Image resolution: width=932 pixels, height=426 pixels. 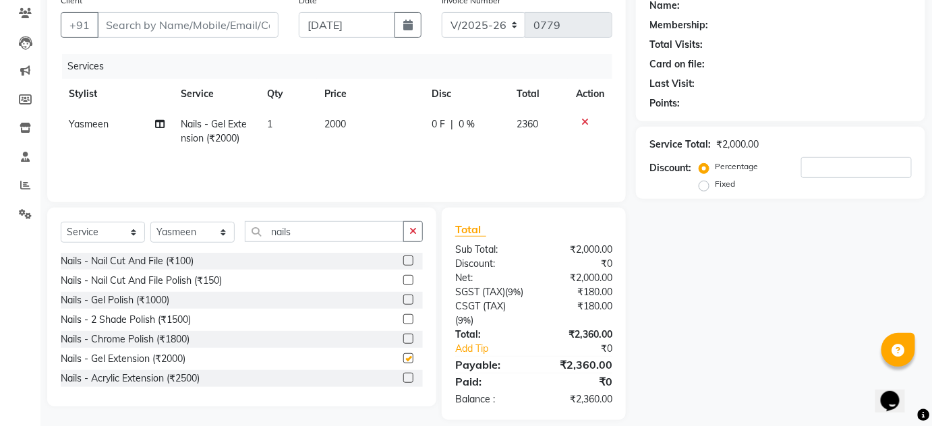 I want to click on span: Yasmeen, so click(x=88, y=124).